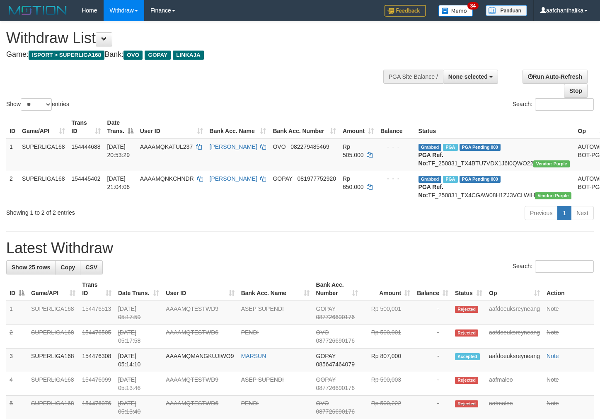  I want to click on th: Date Trans.: activate to sort column descending, so click(120, 127).